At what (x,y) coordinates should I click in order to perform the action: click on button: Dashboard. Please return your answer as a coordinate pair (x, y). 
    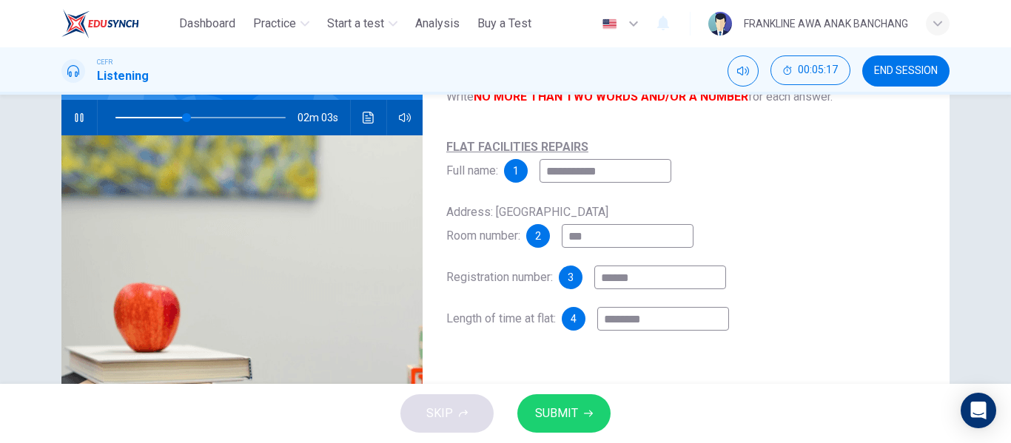
    Looking at the image, I should click on (207, 24).